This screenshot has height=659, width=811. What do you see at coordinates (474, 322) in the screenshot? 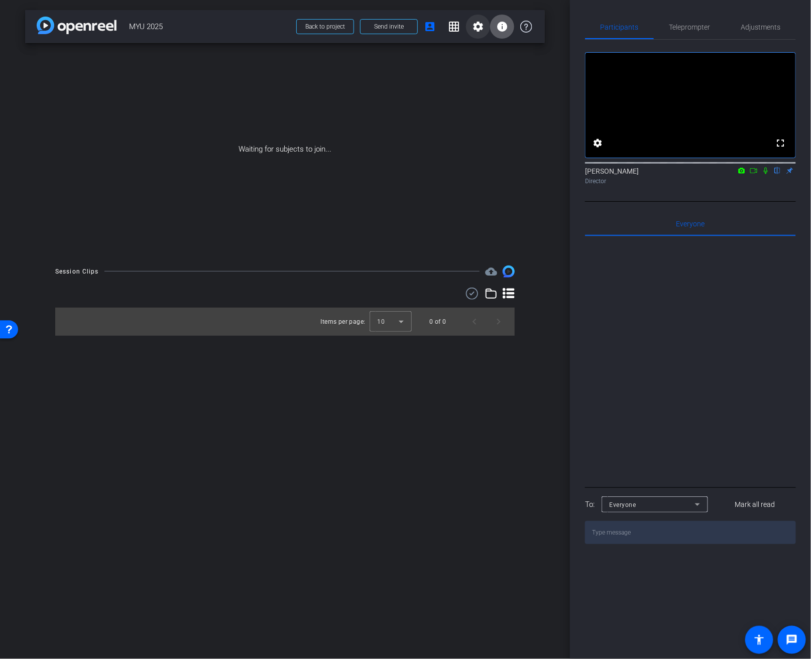
I see `button: Previous page` at bounding box center [474, 322].